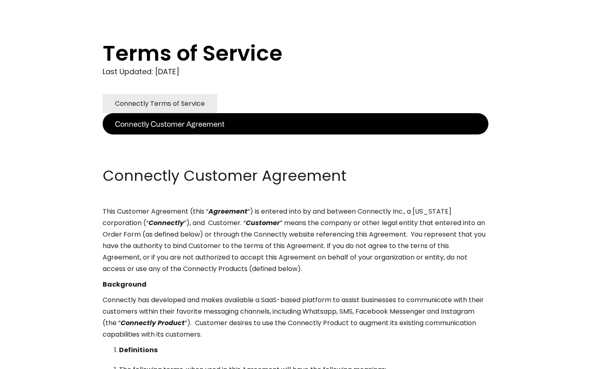 This screenshot has height=369, width=591. Describe the element at coordinates (138, 350) in the screenshot. I see `strong: Definitions` at that location.